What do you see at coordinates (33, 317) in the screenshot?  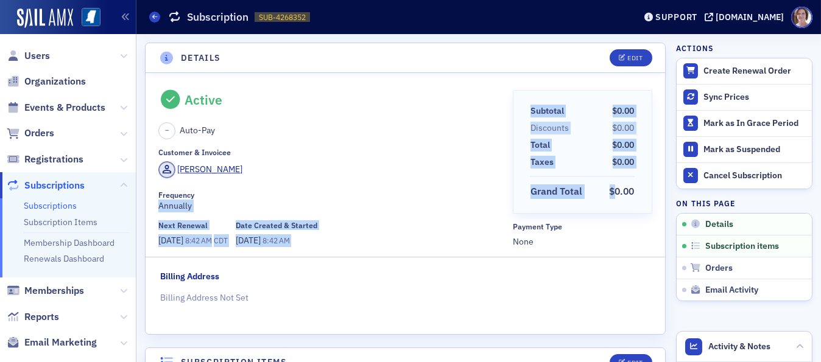 I see `a: Reports` at bounding box center [33, 317].